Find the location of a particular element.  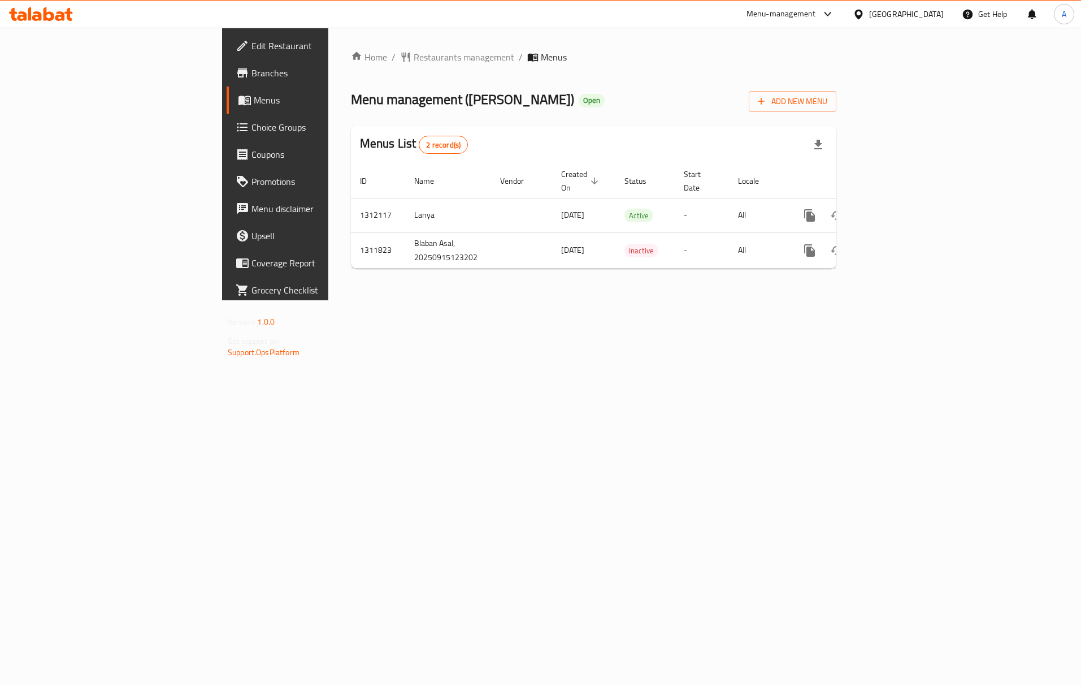

th: Actions is located at coordinates (851, 181).